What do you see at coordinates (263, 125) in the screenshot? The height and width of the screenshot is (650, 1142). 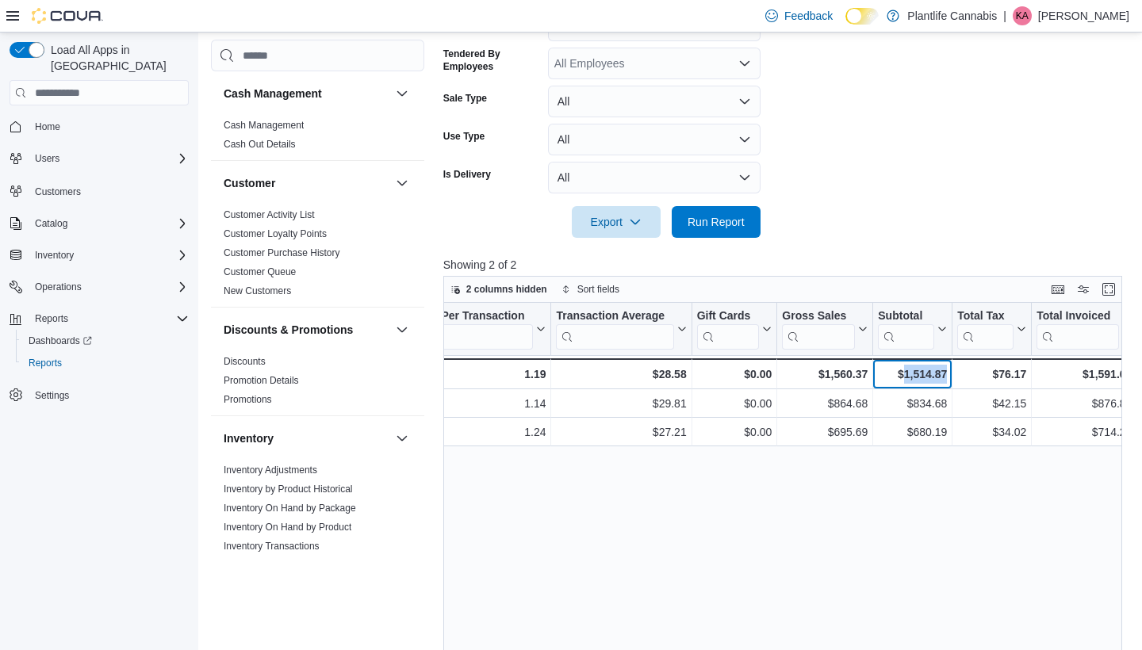 I see `a: Cash Management` at bounding box center [263, 125].